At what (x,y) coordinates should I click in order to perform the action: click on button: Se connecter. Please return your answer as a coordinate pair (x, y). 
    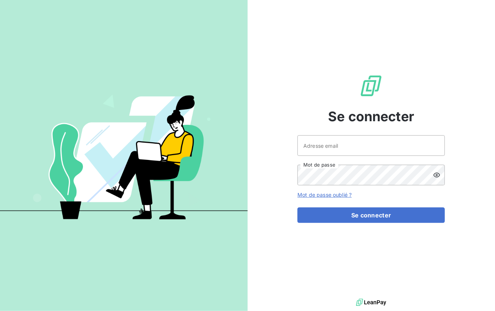
    Looking at the image, I should click on (371, 215).